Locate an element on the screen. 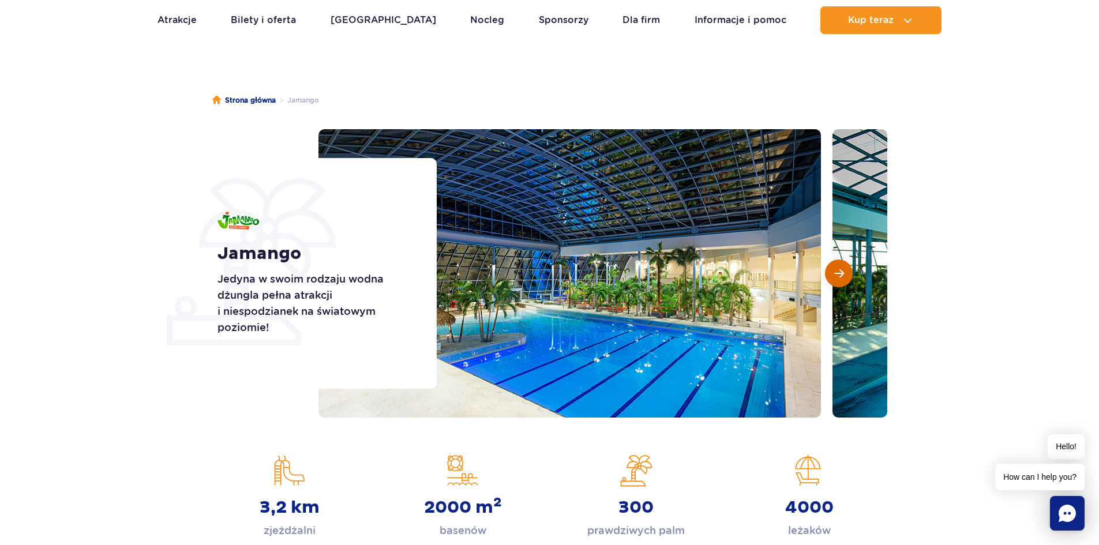 Image resolution: width=1099 pixels, height=545 pixels. strong: 4000 is located at coordinates (809, 507).